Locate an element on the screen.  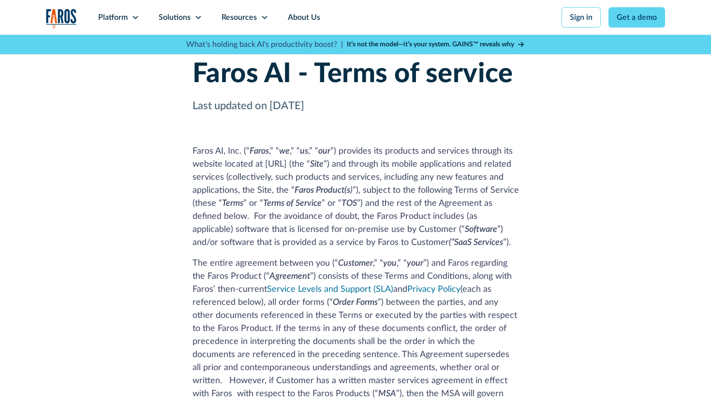
a: It’s not the model—it’s your system. GAINS™ reveals why is located at coordinates (436, 44).